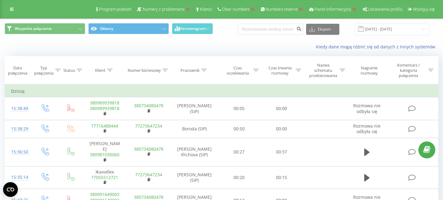  Describe the element at coordinates (238, 70) in the screenshot. I see `div: Czas oczekiwania` at that location.